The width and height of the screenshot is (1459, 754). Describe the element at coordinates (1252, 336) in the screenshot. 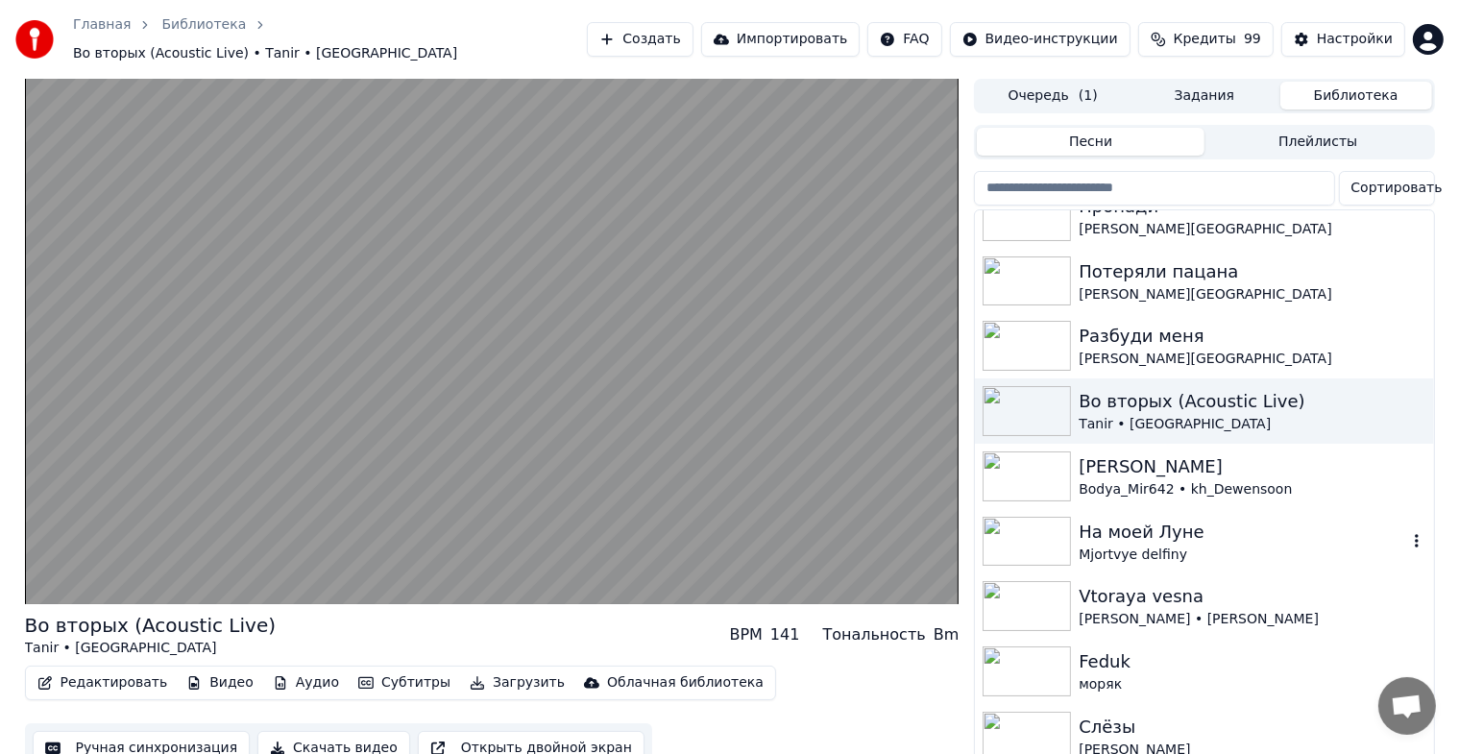

I see `div: Разбуди меня` at that location.